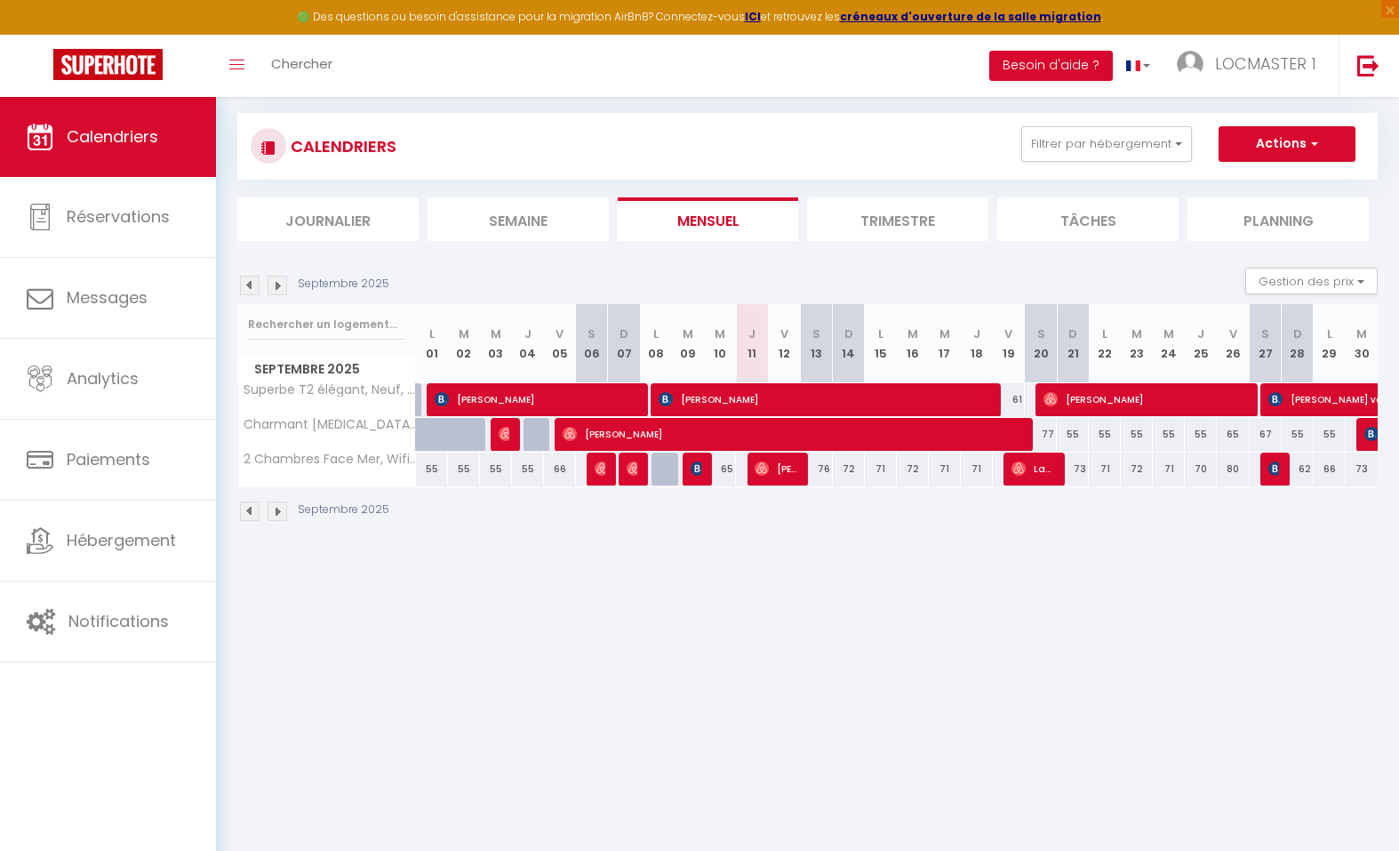  Describe the element at coordinates (720, 343) in the screenshot. I see `th: 10` at that location.